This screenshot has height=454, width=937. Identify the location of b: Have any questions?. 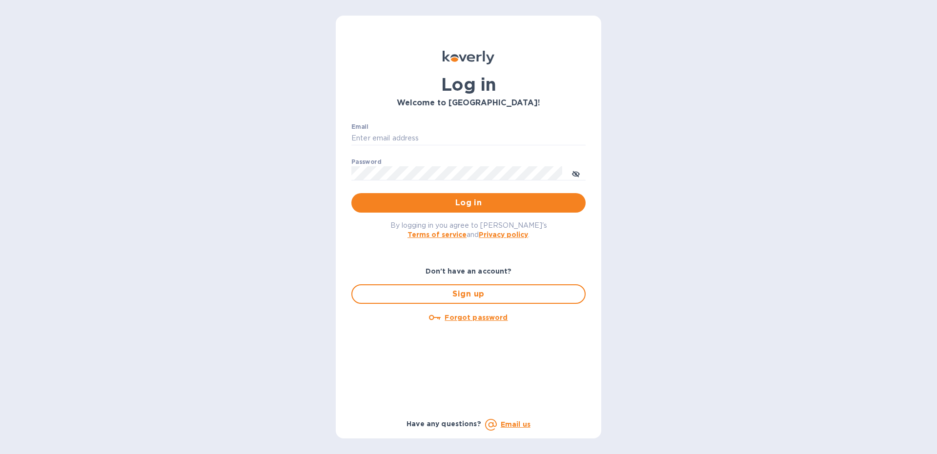
(443, 424).